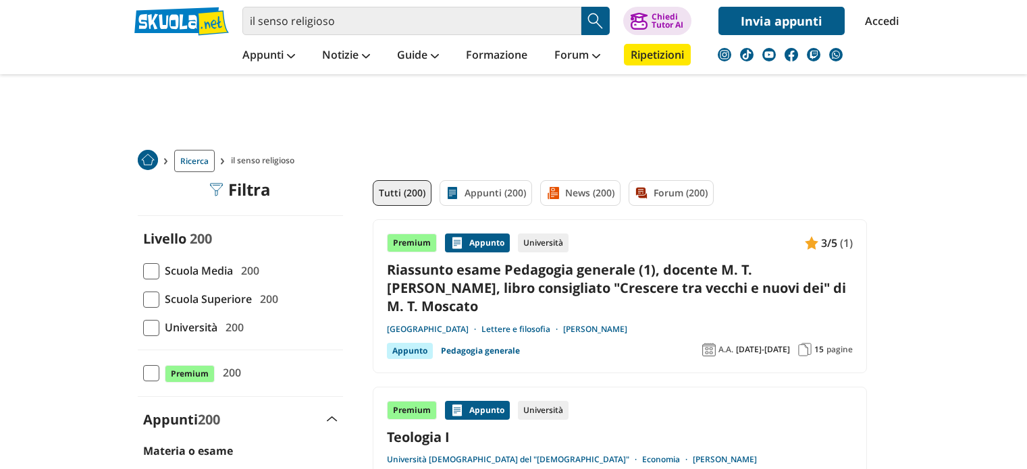 The image size is (1027, 469). Describe the element at coordinates (879, 21) in the screenshot. I see `a: Accedi` at that location.